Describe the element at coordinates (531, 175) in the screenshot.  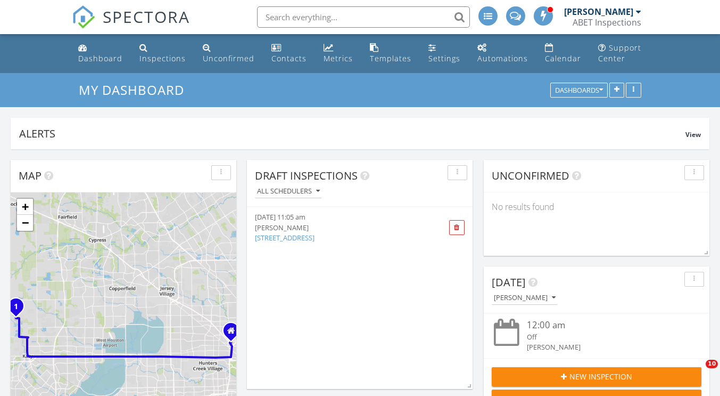
I see `span: Unconfirmed` at that location.